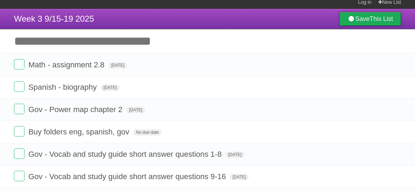  I want to click on a: SaveThis List, so click(370, 19).